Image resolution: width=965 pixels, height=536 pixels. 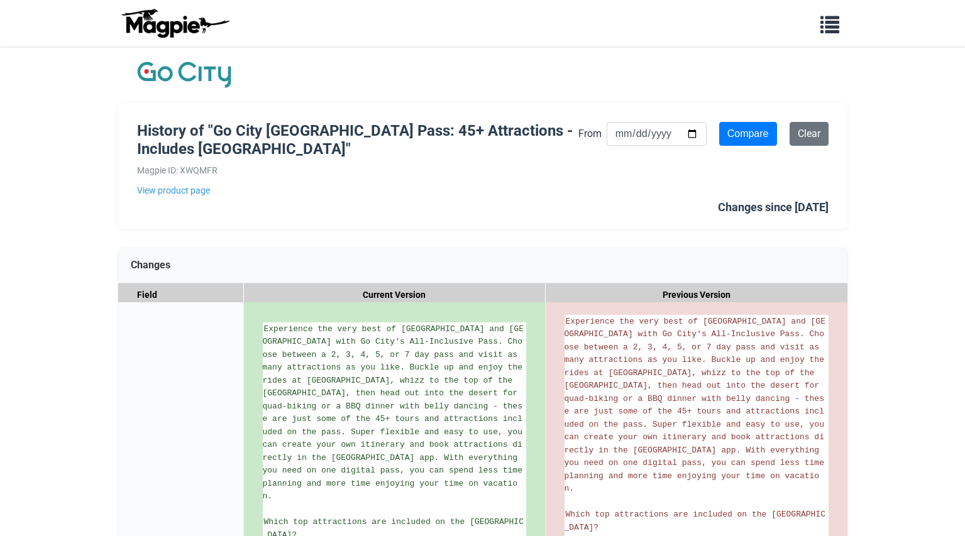 I want to click on input: Compare, so click(x=748, y=134).